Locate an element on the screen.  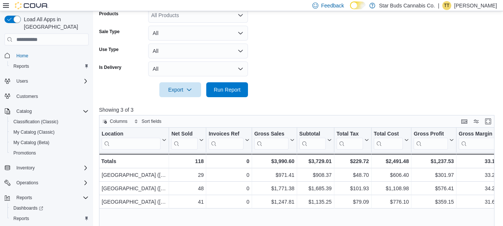
button: Keyboard shortcuts is located at coordinates (465, 121).